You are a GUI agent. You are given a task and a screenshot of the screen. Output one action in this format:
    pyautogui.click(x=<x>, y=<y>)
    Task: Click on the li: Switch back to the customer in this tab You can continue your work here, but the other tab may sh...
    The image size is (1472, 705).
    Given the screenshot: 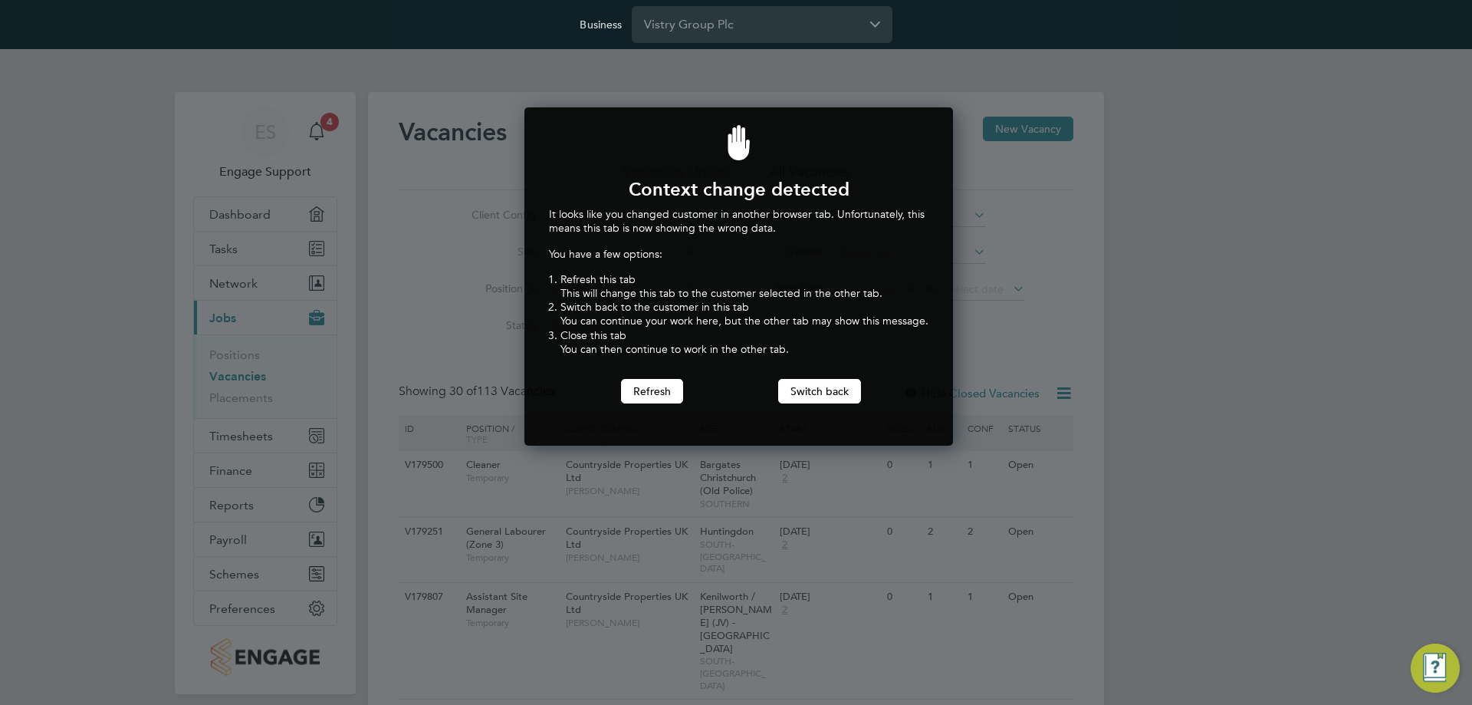 What is the action you would take?
    pyautogui.click(x=745, y=314)
    